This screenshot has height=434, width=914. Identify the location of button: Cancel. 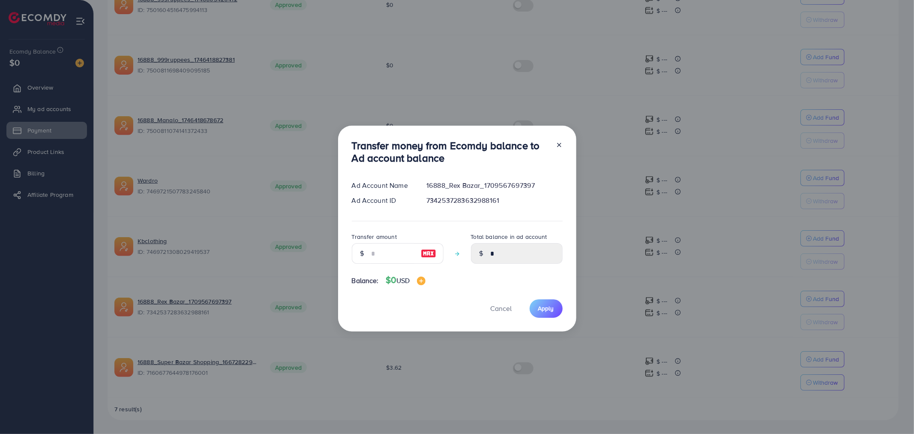
(502, 308).